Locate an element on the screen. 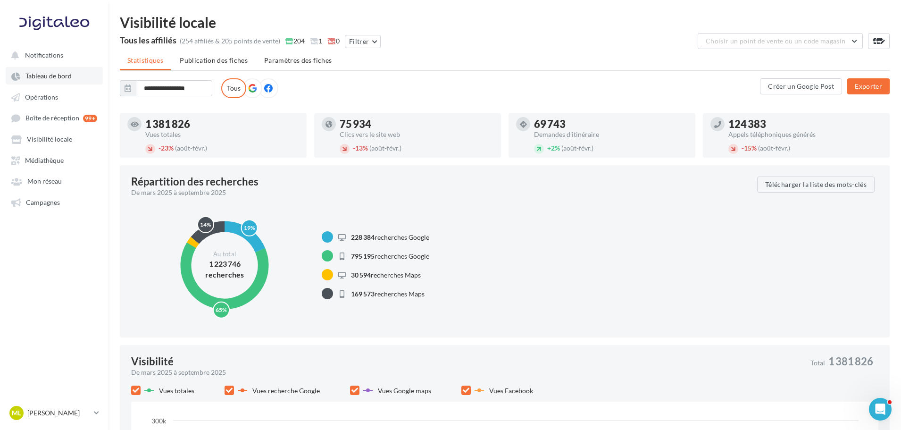 Image resolution: width=901 pixels, height=430 pixels. button: Créer un Google Post is located at coordinates (801, 86).